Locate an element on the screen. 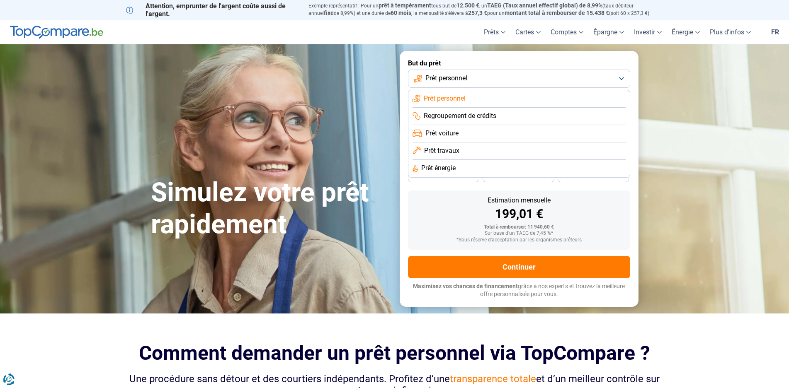 The width and height of the screenshot is (789, 388). span: Regroupement de crédits is located at coordinates (460, 116).